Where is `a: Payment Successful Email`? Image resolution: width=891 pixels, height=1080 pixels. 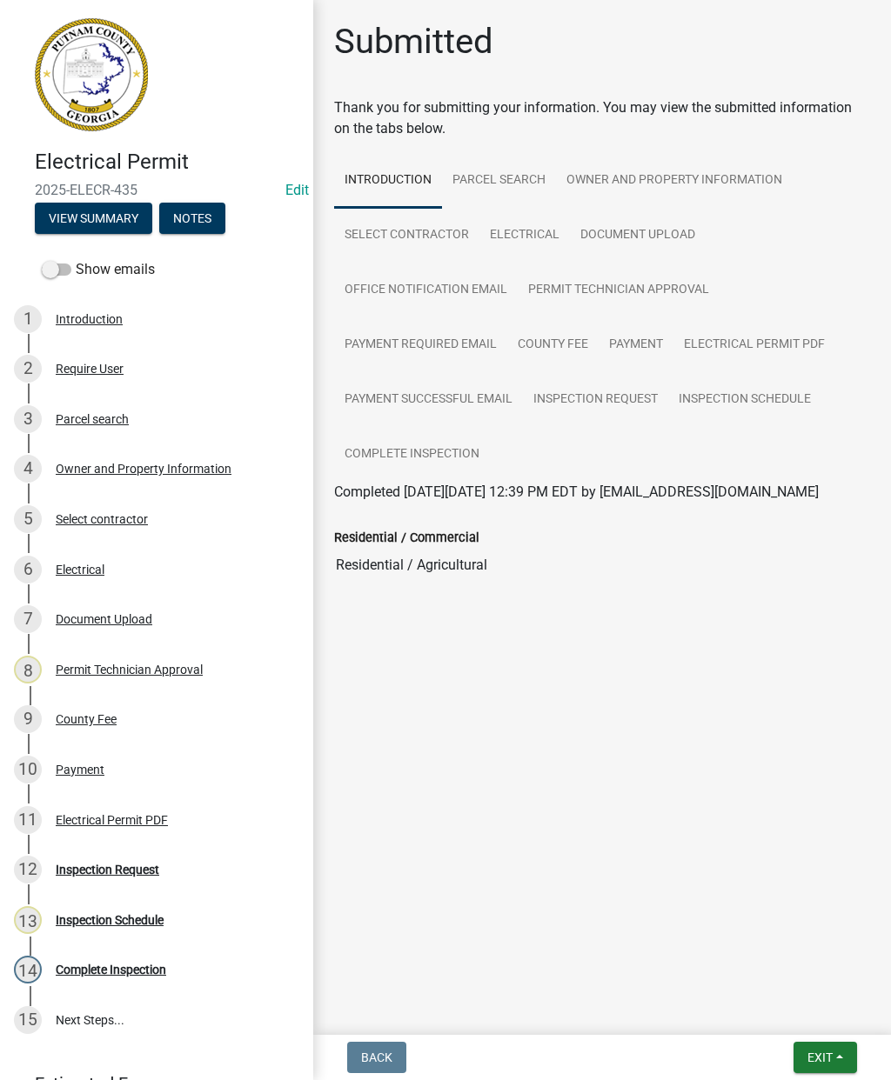 a: Payment Successful Email is located at coordinates (428, 400).